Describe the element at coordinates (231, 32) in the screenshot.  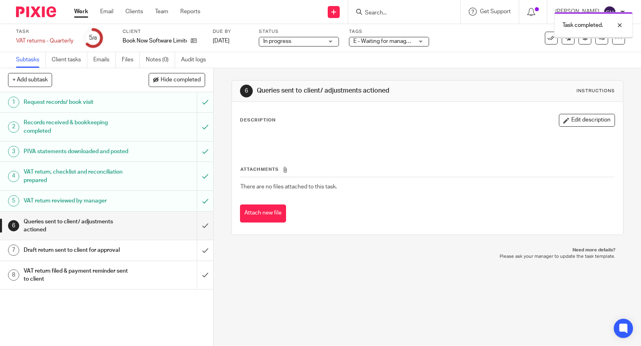
I see `label: Due by` at that location.